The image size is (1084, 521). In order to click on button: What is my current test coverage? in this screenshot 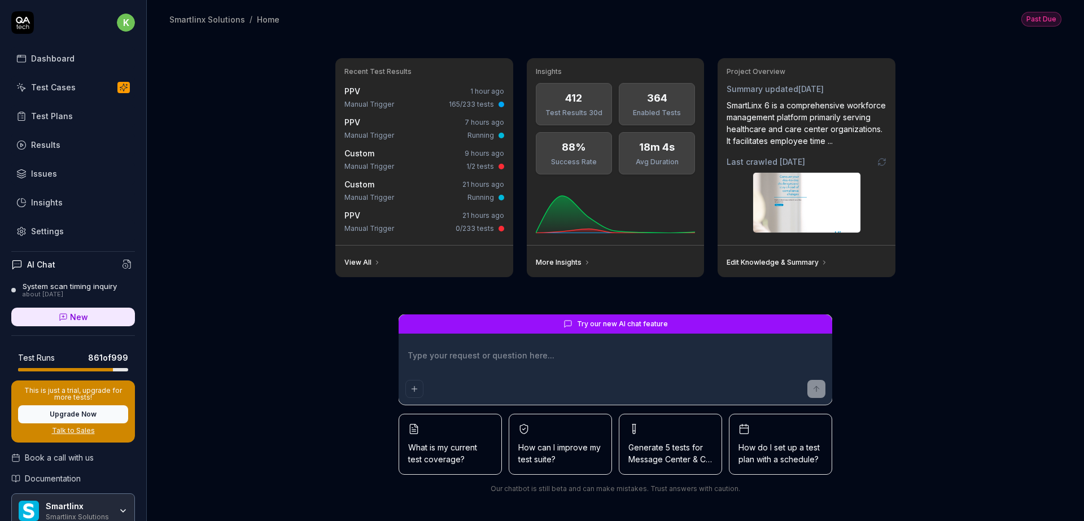, I will do `click(450, 444)`.